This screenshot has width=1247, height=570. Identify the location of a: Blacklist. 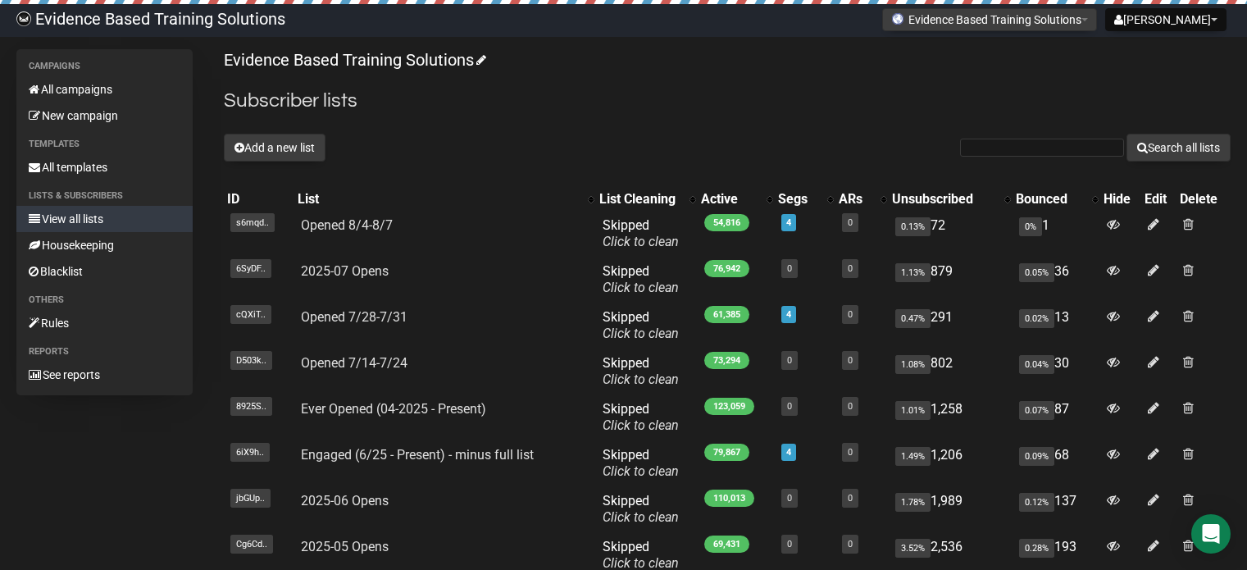
(104, 271).